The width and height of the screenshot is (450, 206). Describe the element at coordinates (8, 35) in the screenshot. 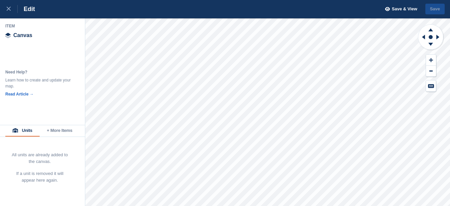

I see `img: canvas-icn.9d1aba5b.svg` at that location.